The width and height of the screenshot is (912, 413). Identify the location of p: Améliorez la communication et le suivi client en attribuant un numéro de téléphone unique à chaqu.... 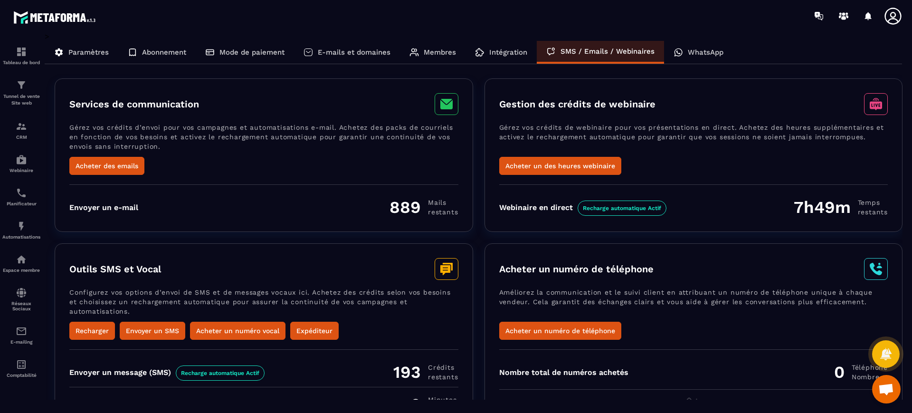
(693, 304).